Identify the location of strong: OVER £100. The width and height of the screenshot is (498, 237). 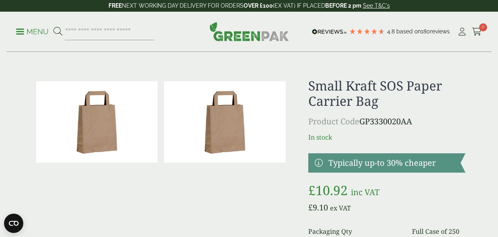
(258, 6).